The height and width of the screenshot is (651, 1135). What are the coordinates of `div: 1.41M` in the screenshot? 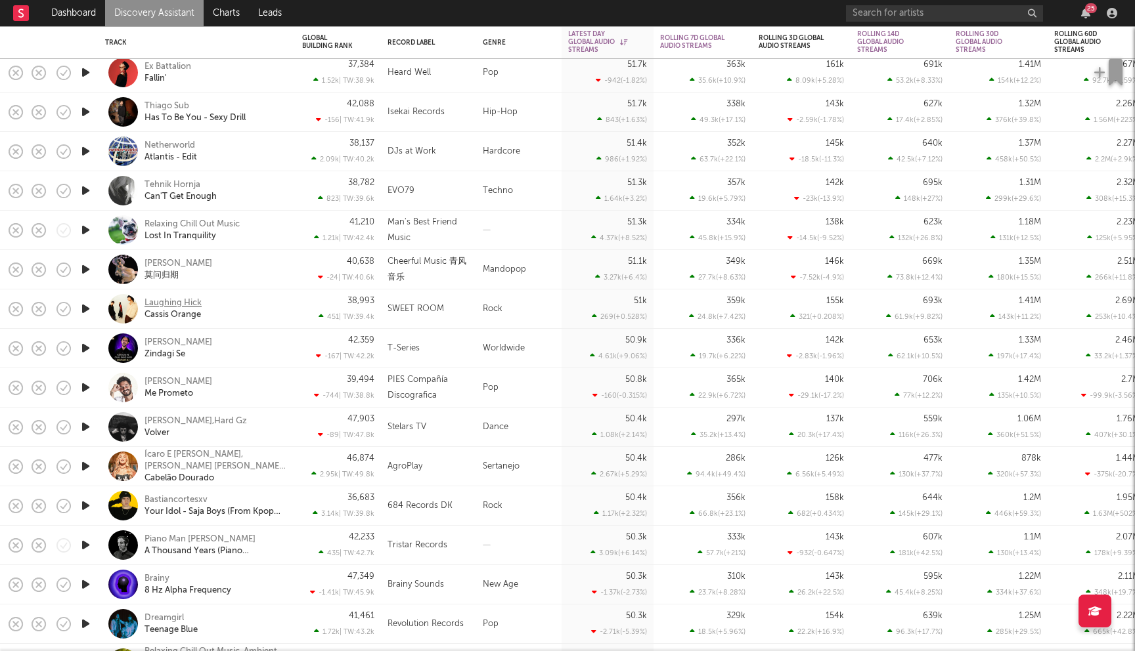 It's located at (1030, 64).